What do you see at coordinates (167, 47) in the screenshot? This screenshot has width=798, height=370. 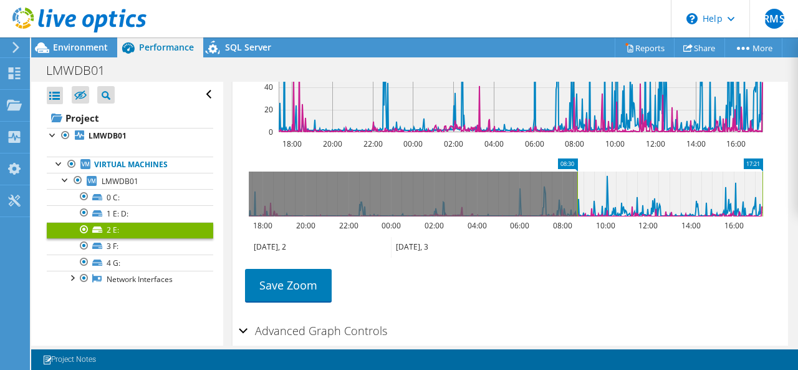 I see `span: Performance` at bounding box center [167, 47].